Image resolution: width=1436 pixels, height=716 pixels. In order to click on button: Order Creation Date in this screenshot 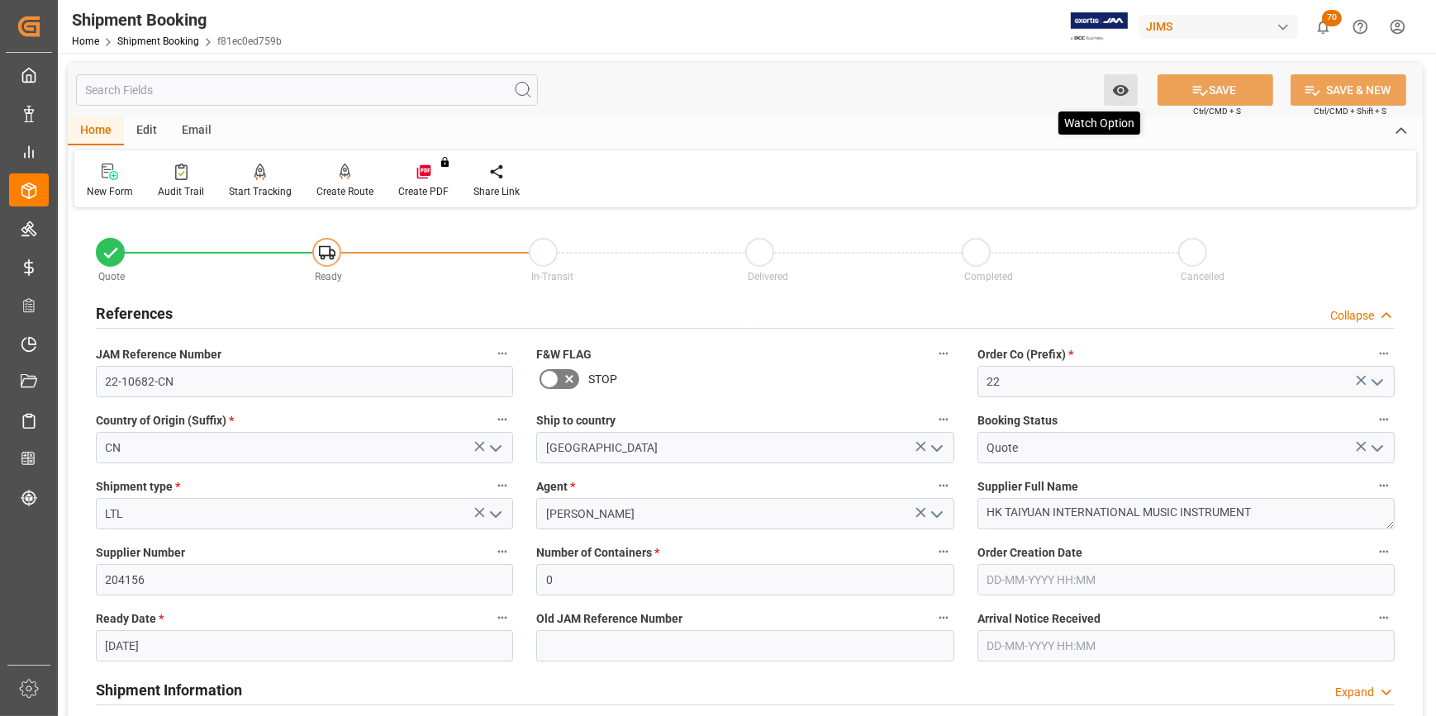, I will do `click(1384, 552)`.